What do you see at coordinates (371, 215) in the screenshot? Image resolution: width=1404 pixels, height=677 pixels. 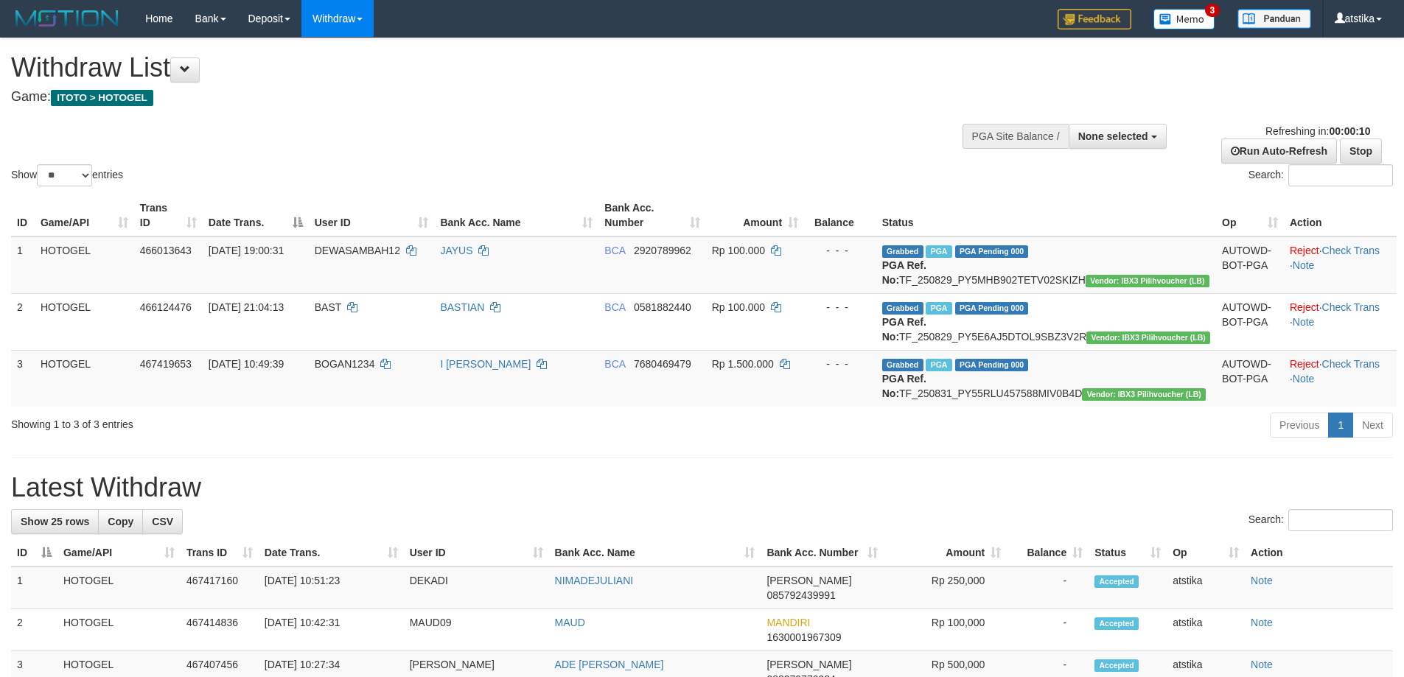 I see `th: User ID: activate to sort column ascending` at bounding box center [371, 215].